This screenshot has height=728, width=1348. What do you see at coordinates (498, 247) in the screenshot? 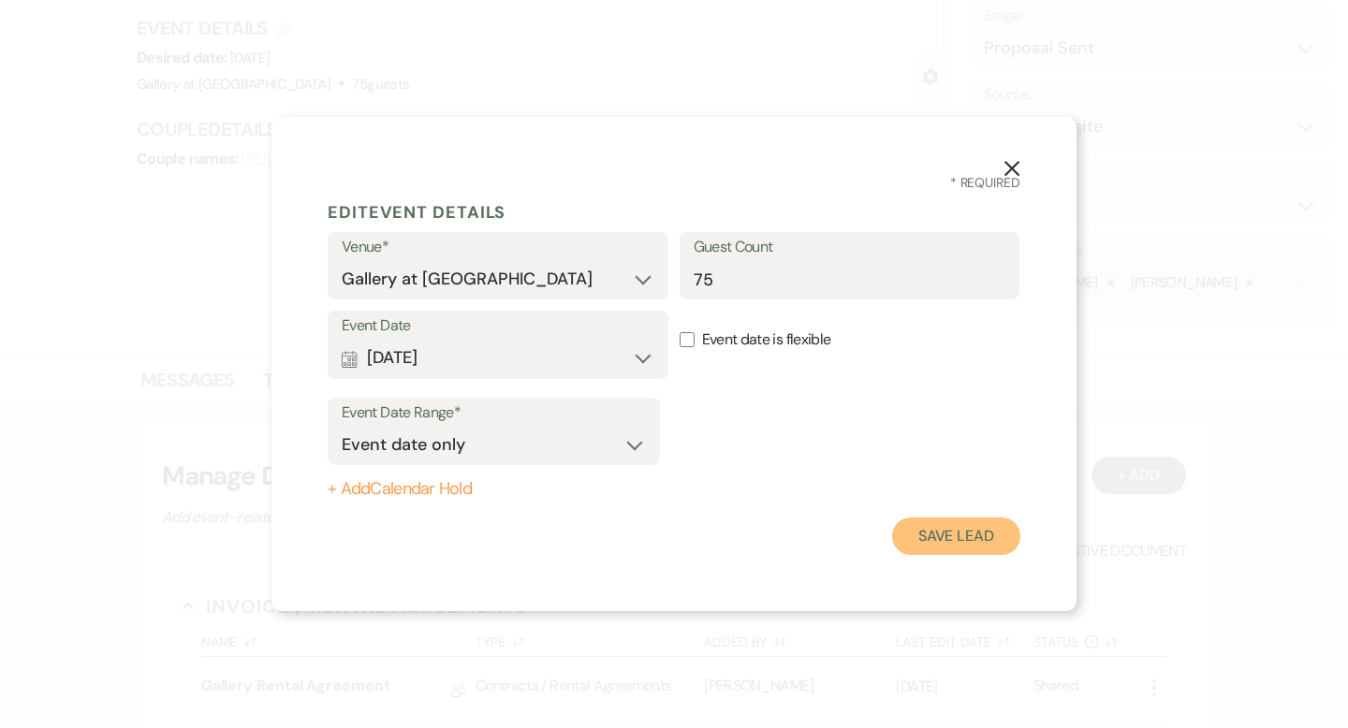
I see `label: Venue*` at bounding box center [498, 247].